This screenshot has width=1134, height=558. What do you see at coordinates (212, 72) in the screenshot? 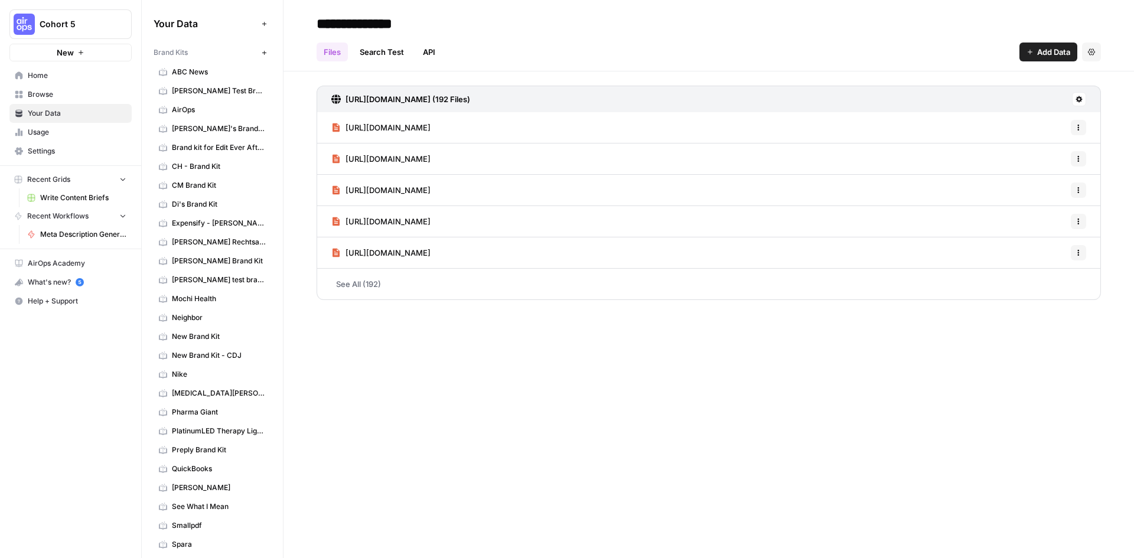
I see `a: ABC News` at bounding box center [212, 72].